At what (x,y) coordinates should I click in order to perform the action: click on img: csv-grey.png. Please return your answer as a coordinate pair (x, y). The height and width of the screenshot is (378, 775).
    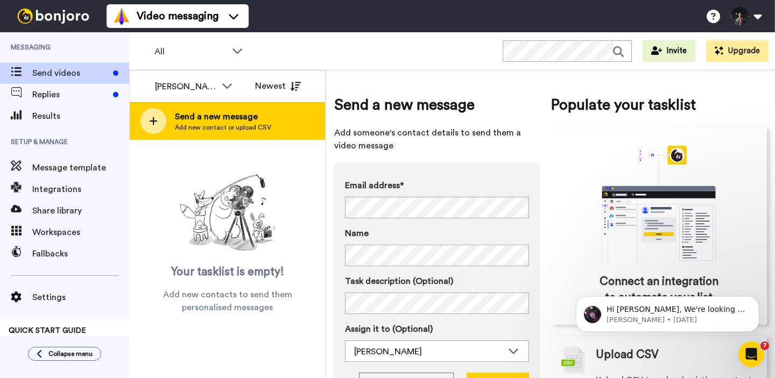
    Looking at the image, I should click on (573, 361).